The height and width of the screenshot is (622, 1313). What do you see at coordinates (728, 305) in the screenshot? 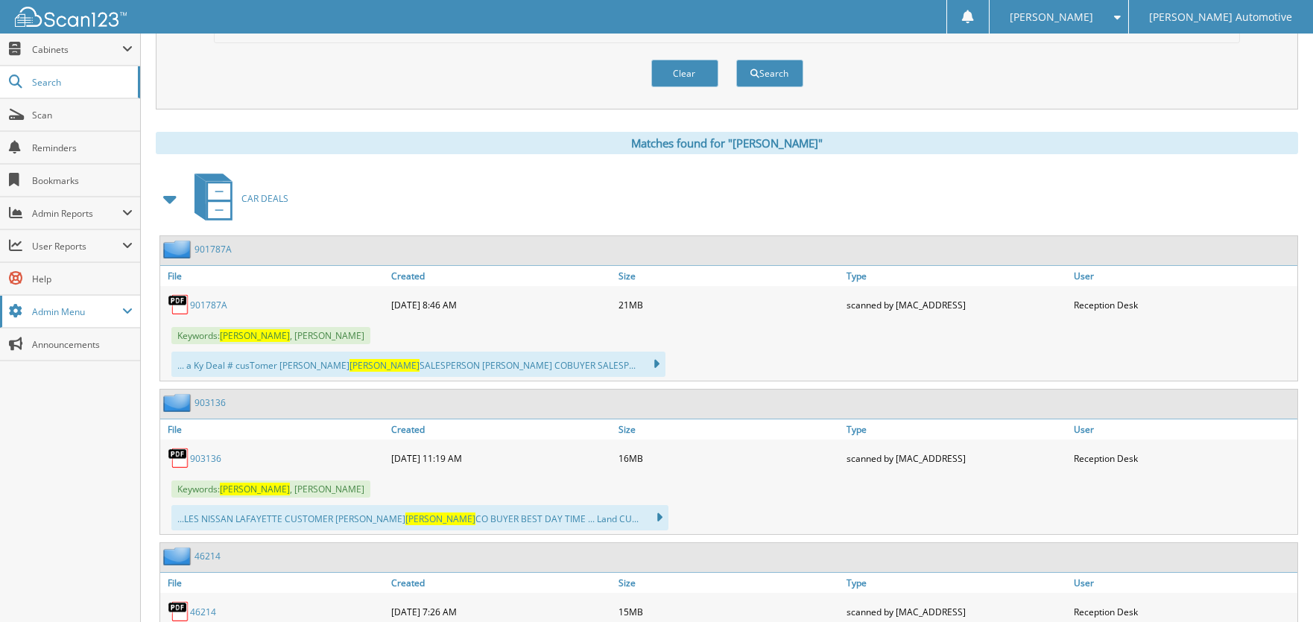
I see `div: 21MB` at bounding box center [728, 305].